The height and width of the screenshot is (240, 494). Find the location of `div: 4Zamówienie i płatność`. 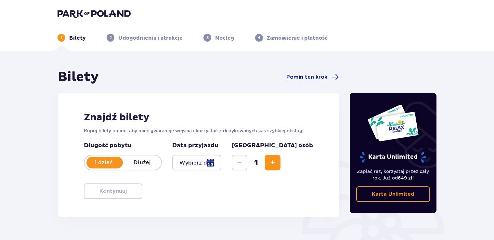

div: 4Zamówienie i płatność is located at coordinates (291, 38).